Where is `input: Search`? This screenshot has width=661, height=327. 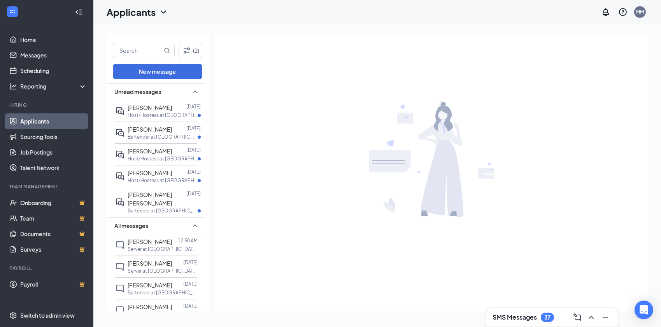 input: Search is located at coordinates (138, 51).